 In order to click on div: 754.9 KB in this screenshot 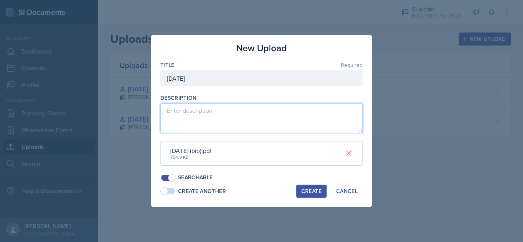, I will do `click(191, 157)`.